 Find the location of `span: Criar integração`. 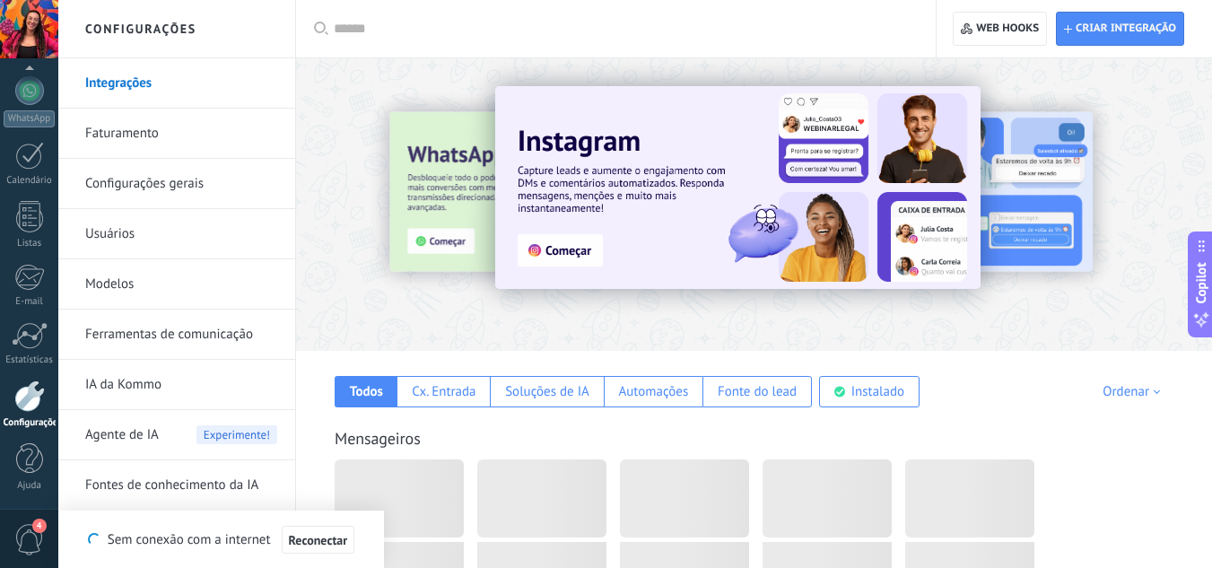

span: Criar integração is located at coordinates (1126, 29).